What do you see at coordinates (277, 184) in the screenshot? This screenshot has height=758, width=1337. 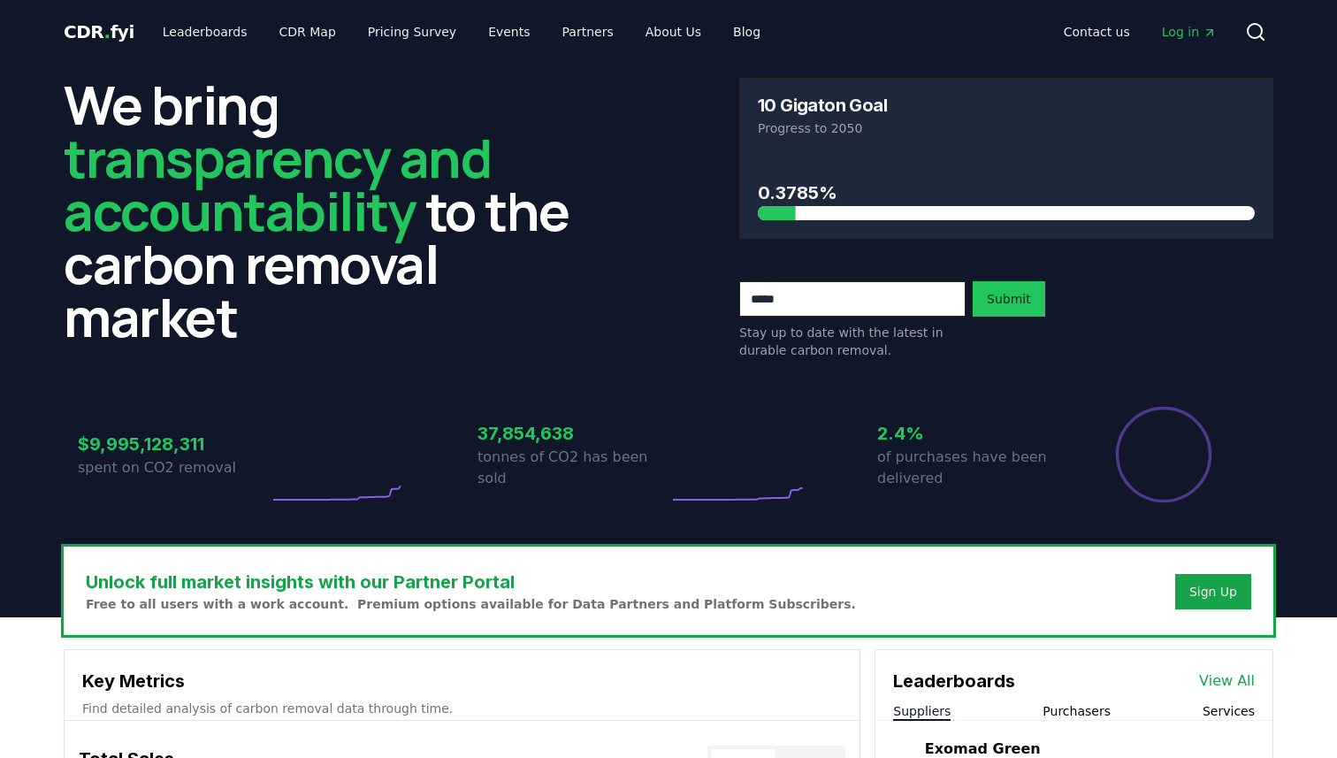 I see `span: transparency and accountability` at bounding box center [277, 184].